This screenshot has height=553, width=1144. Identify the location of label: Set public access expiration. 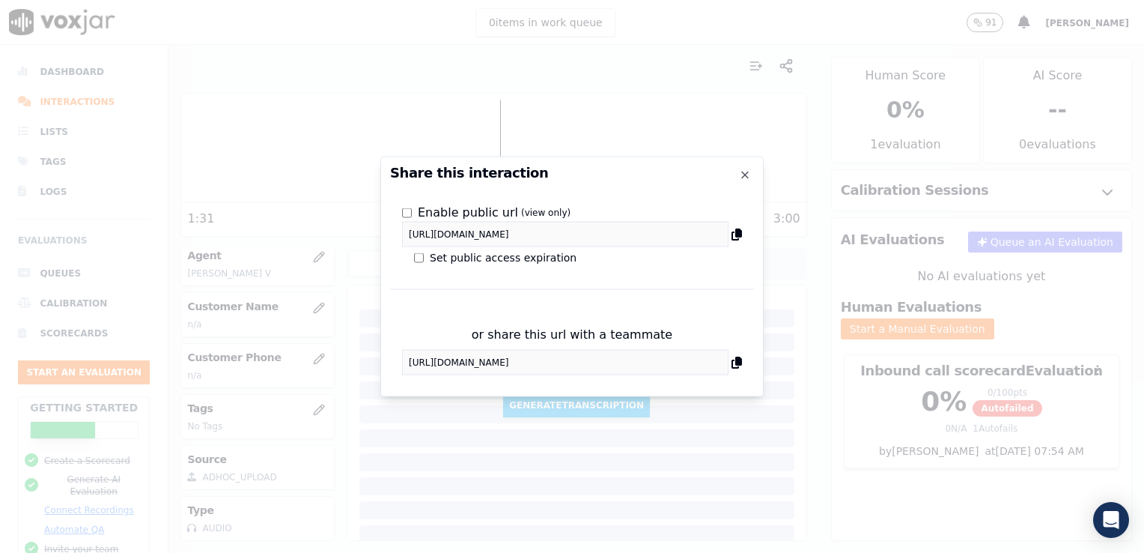
(503, 258).